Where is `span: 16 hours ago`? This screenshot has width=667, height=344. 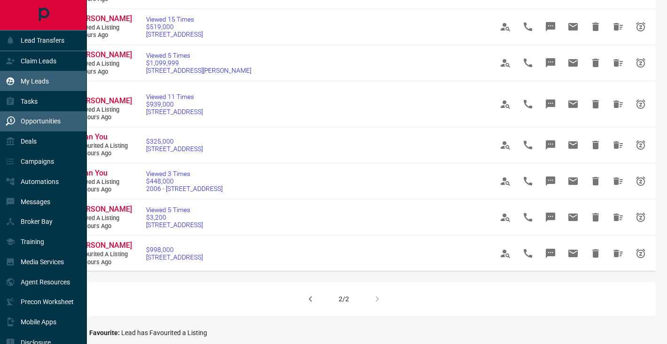
span: 16 hours ago is located at coordinates (103, 262).